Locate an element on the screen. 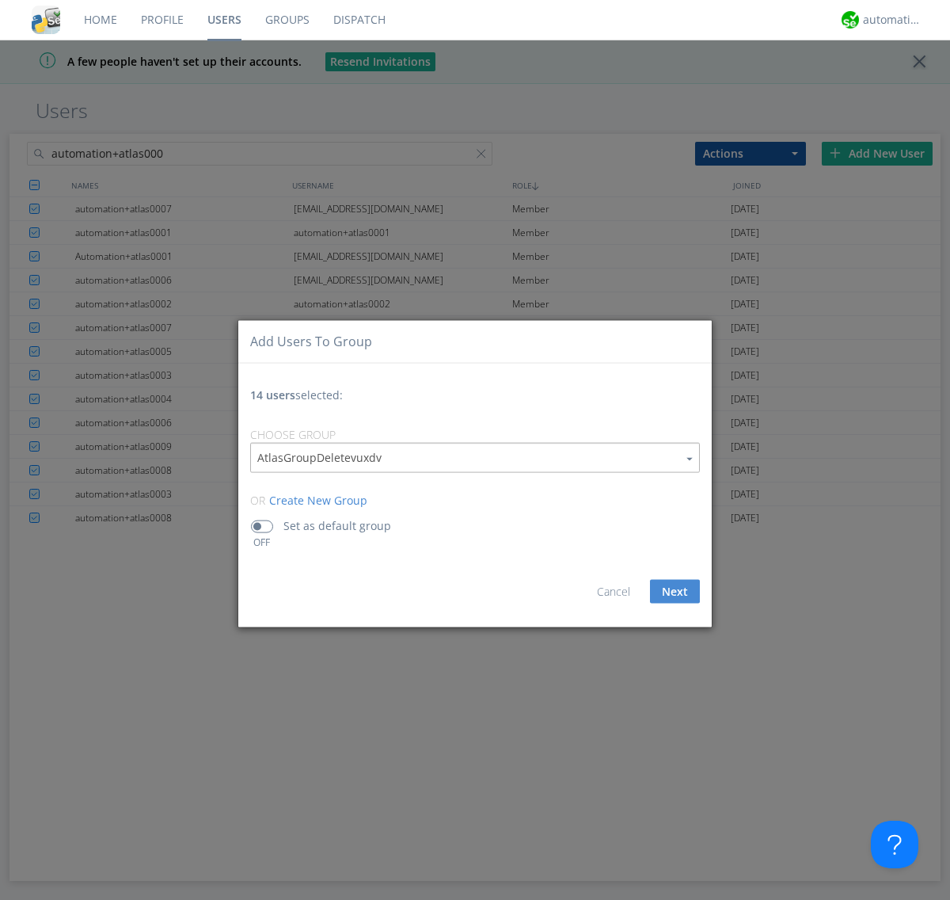 The image size is (950, 900). div: Add users to group is located at coordinates (311, 341).